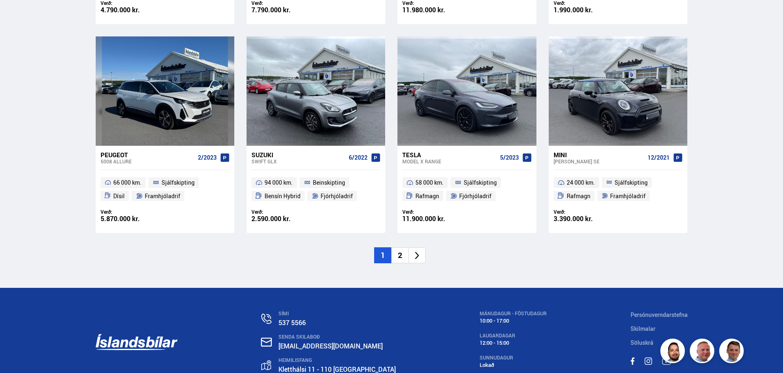 This screenshot has height=373, width=783. What do you see at coordinates (284, 218) in the screenshot?
I see `div: 2.590.000 kr.` at bounding box center [284, 218].